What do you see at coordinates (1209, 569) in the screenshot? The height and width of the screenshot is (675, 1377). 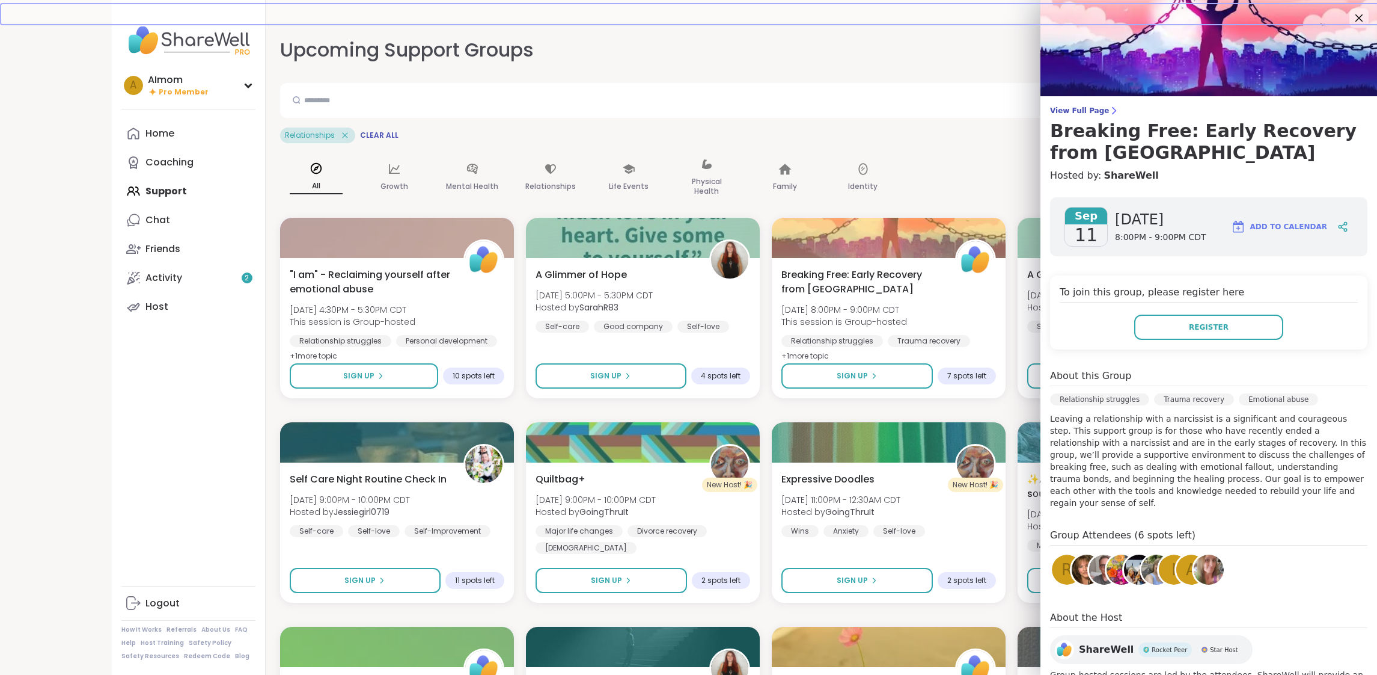 I see `img: shannanwray` at bounding box center [1209, 569].